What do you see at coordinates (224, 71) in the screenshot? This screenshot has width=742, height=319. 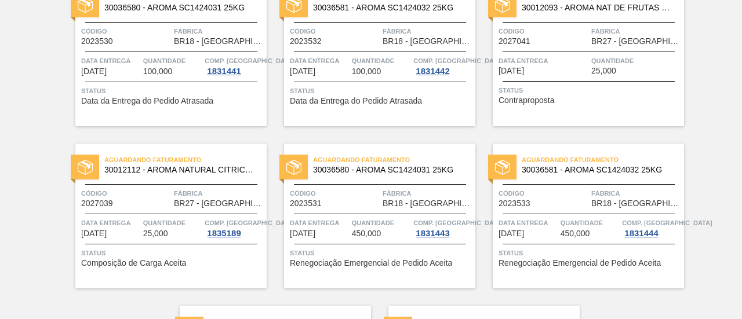 I see `div: 1831441` at bounding box center [224, 71].